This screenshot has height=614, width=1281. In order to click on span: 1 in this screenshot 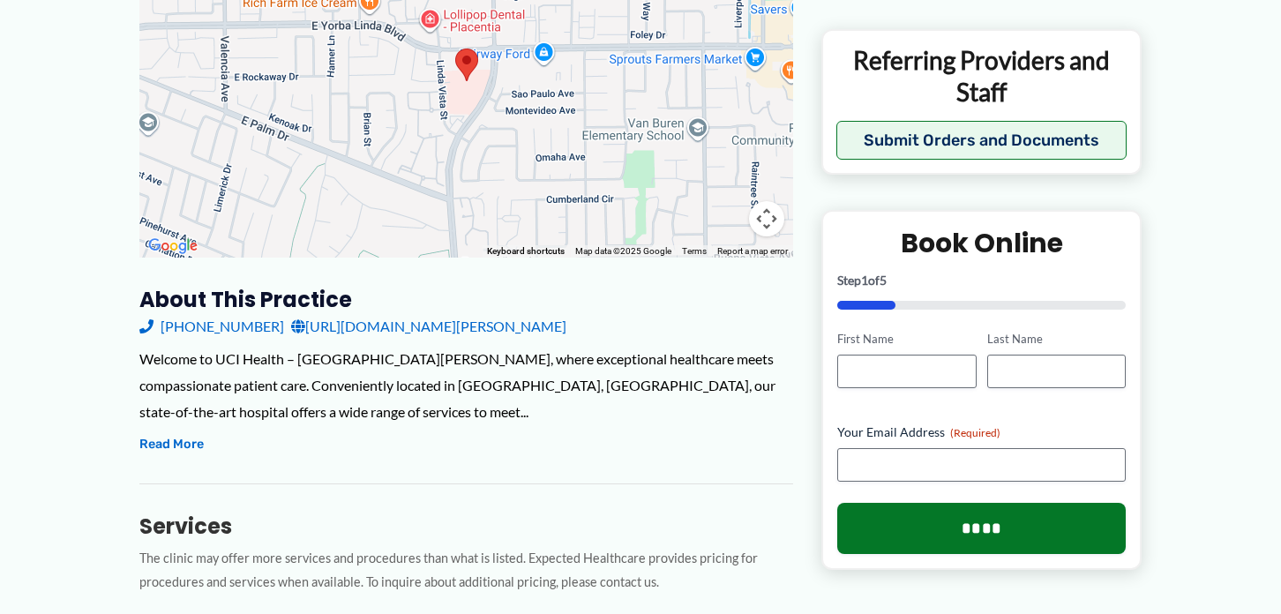, I will do `click(864, 280)`.